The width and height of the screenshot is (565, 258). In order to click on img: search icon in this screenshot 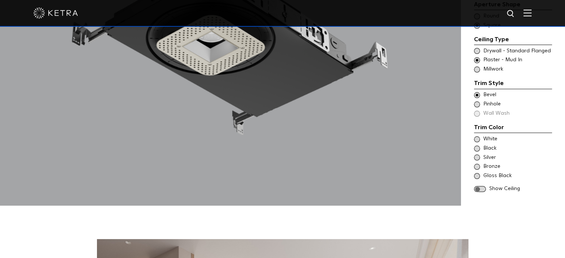, I will do `click(511, 14)`.